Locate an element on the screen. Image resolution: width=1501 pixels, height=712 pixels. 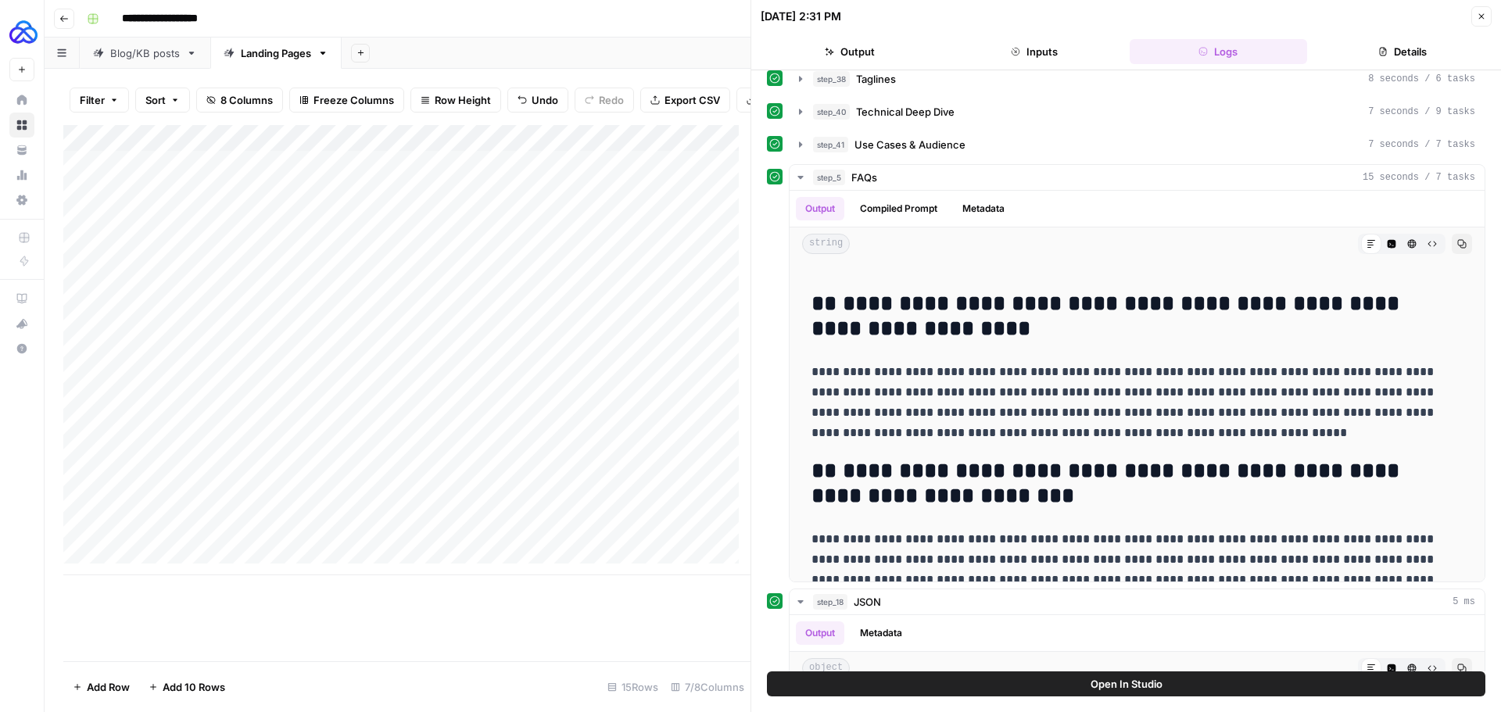
button: Logs is located at coordinates (1218, 52).